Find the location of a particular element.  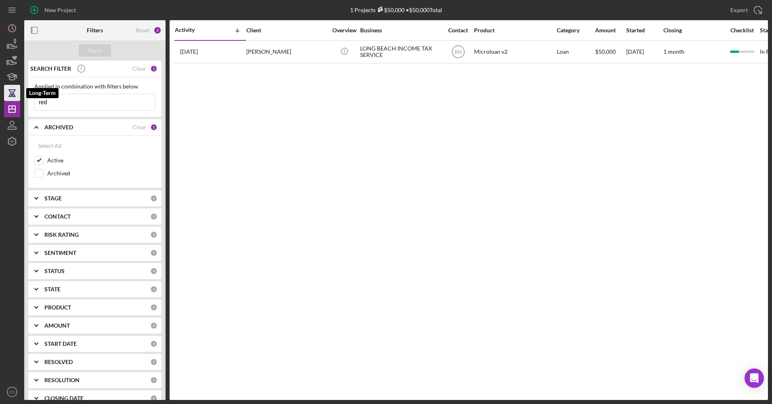

div: Closing is located at coordinates (694, 30).